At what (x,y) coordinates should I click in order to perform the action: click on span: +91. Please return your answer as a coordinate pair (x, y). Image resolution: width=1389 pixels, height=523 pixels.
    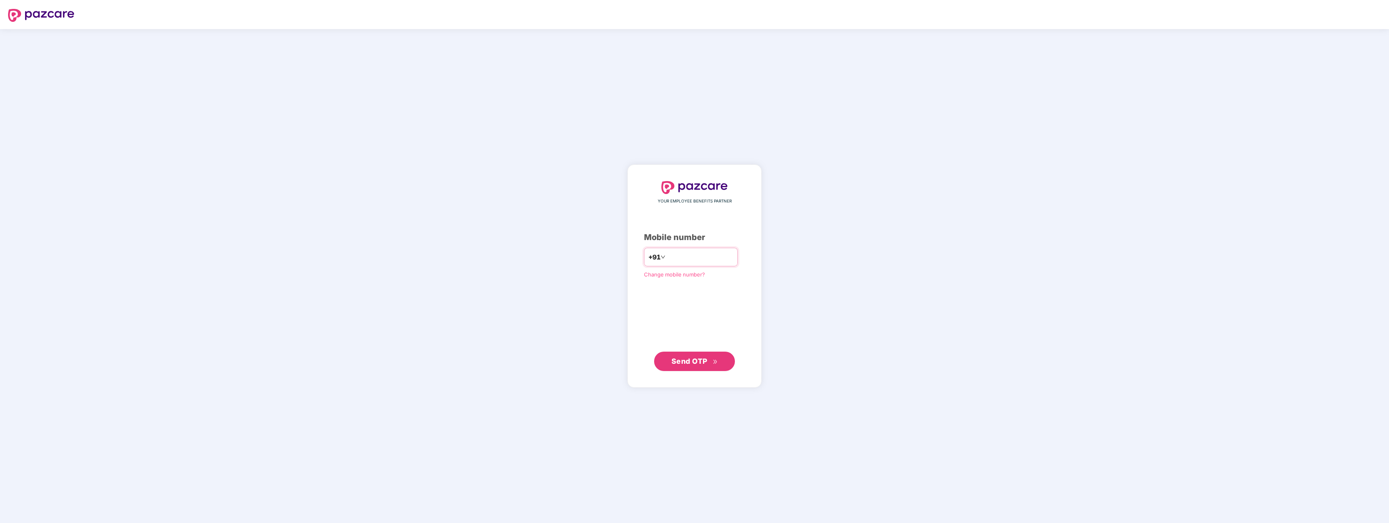
    Looking at the image, I should click on (654, 257).